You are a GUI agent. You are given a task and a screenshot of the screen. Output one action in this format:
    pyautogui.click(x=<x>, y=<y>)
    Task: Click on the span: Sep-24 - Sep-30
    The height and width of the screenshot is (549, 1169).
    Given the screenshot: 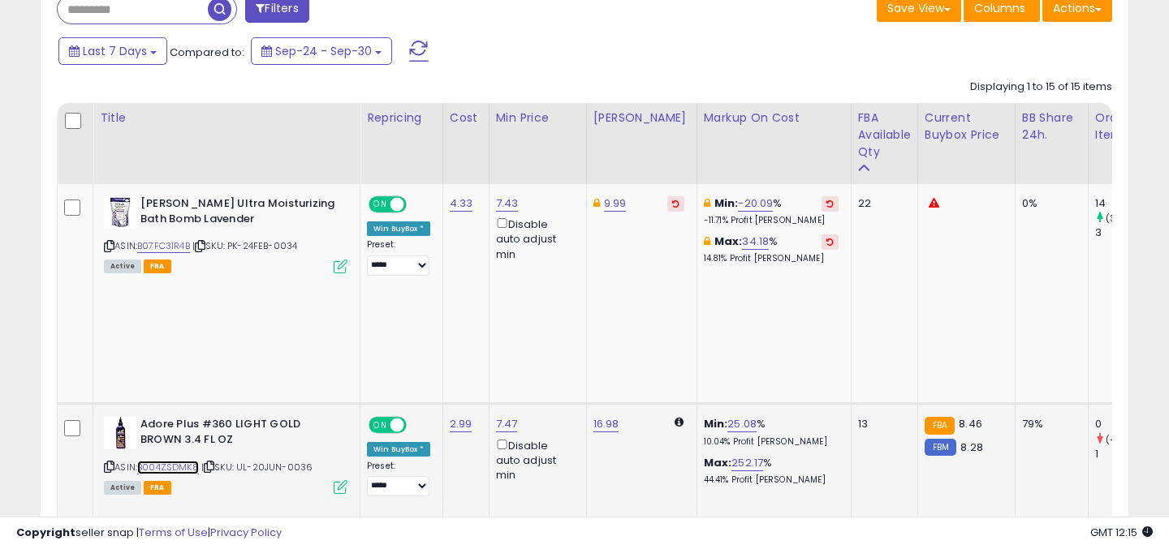 What is the action you would take?
    pyautogui.click(x=323, y=51)
    